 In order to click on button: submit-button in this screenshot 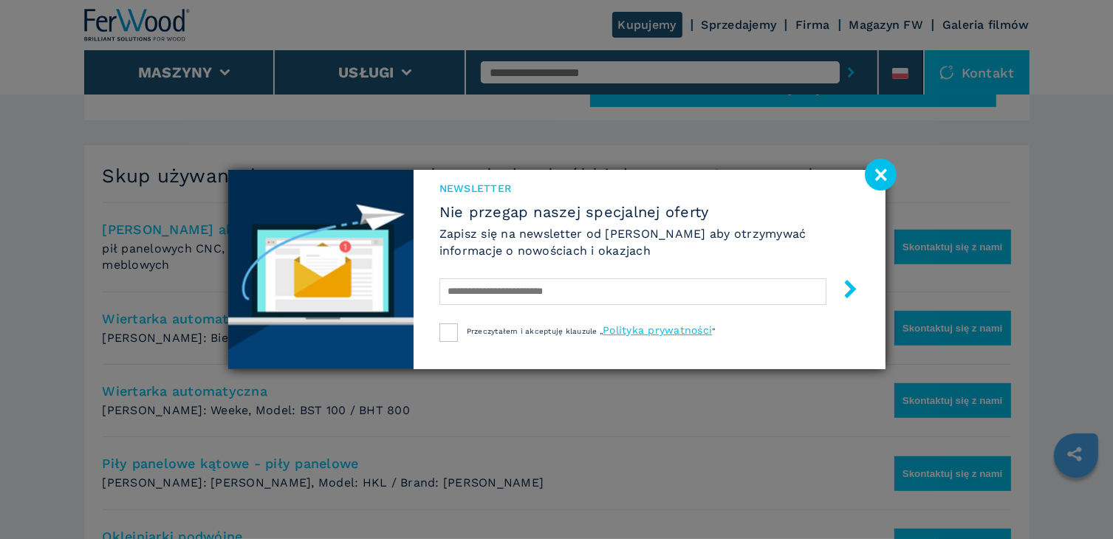, I will do `click(843, 291)`.